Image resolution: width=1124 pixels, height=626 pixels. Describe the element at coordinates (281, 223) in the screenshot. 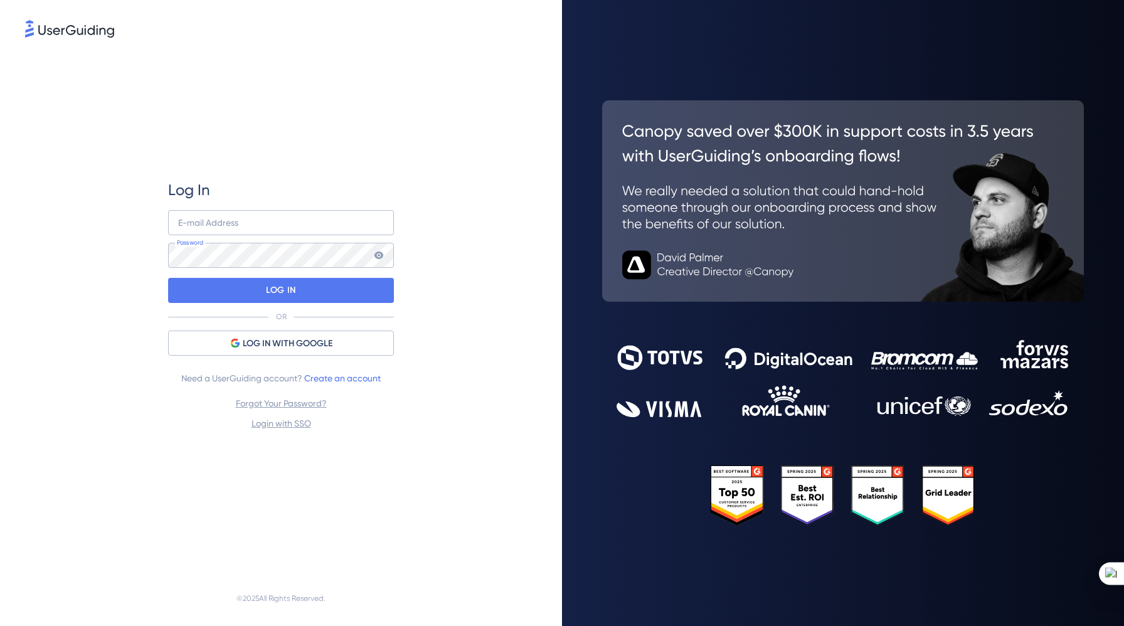

I see `input: example@company.com` at that location.